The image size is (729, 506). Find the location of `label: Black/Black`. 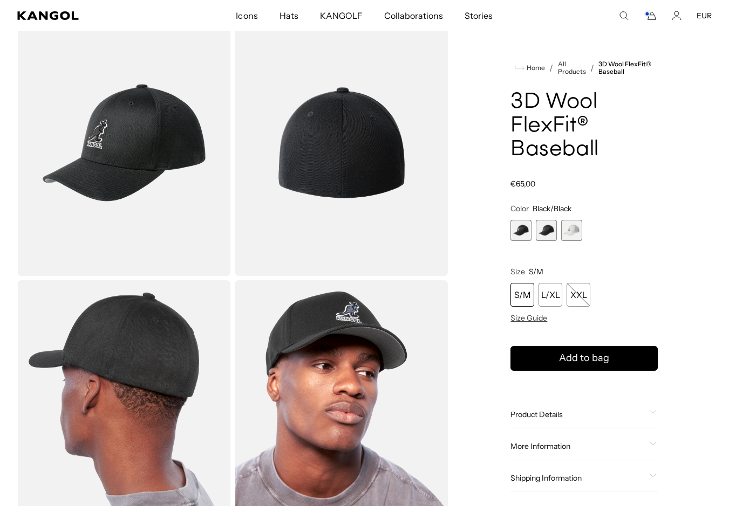

label: Black/Black is located at coordinates (546, 230).